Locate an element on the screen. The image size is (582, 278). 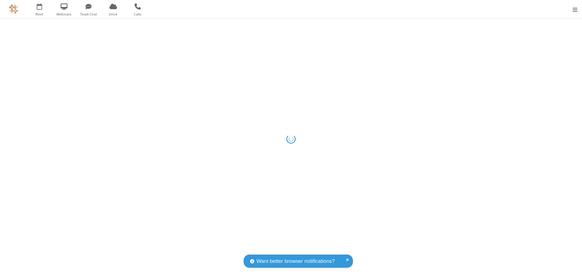
span: Team Chat is located at coordinates (89, 14).